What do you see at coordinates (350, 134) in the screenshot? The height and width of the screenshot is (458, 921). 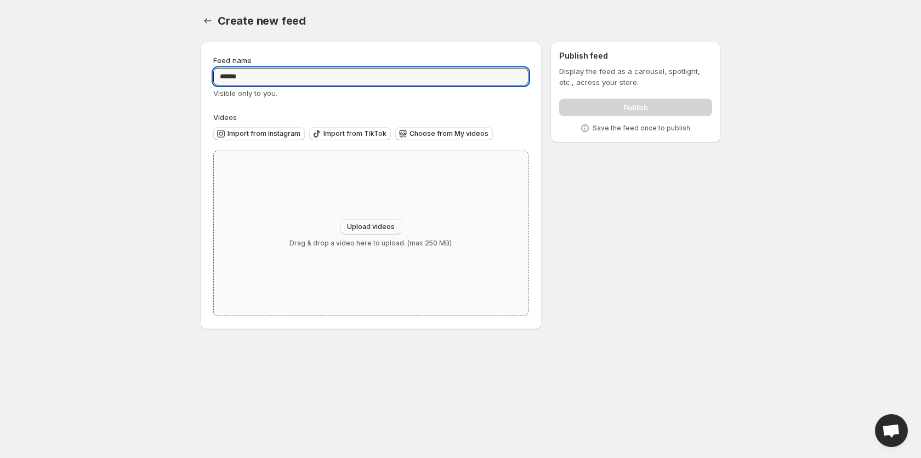 I see `button: Import from TikTok` at bounding box center [350, 134].